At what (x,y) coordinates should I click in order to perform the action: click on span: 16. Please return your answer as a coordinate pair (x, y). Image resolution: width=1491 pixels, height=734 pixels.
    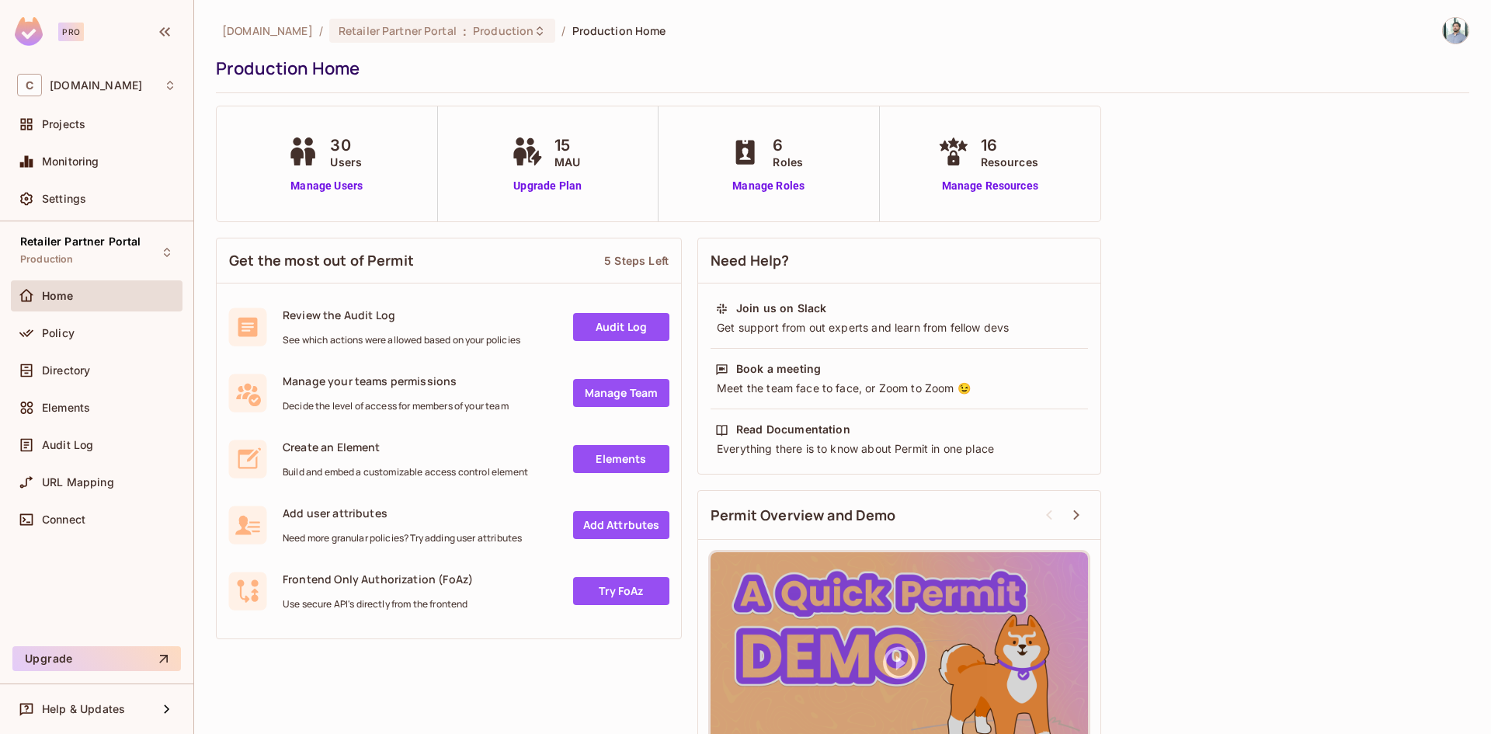
    Looking at the image, I should click on (1009, 145).